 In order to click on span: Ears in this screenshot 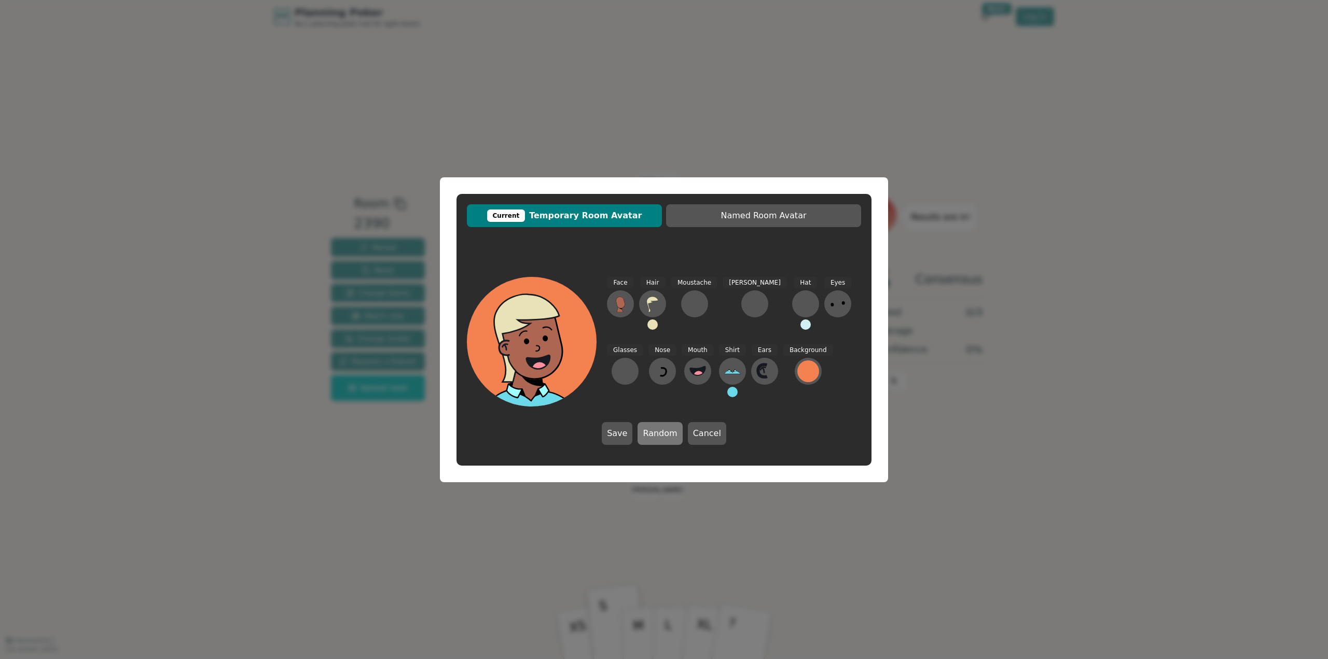, I will do `click(765, 350)`.